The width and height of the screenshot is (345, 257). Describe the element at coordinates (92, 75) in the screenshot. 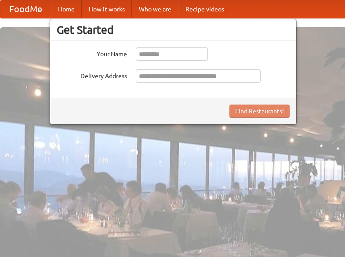

I see `label: Delivery Address` at that location.